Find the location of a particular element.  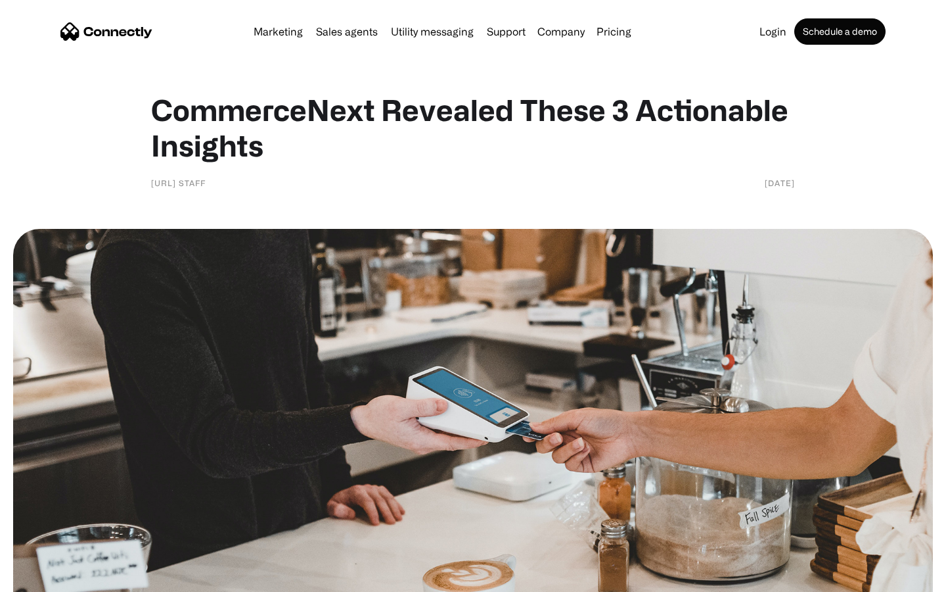

a: Support is located at coordinates (506, 32).